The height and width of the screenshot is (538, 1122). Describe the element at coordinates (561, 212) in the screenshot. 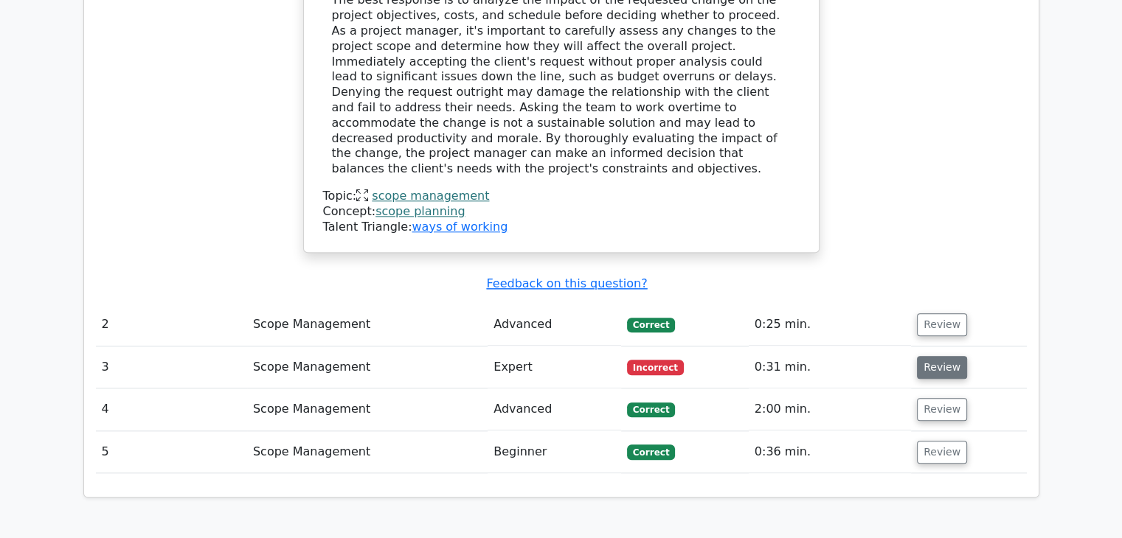

I see `div: Talent Triangle:` at that location.